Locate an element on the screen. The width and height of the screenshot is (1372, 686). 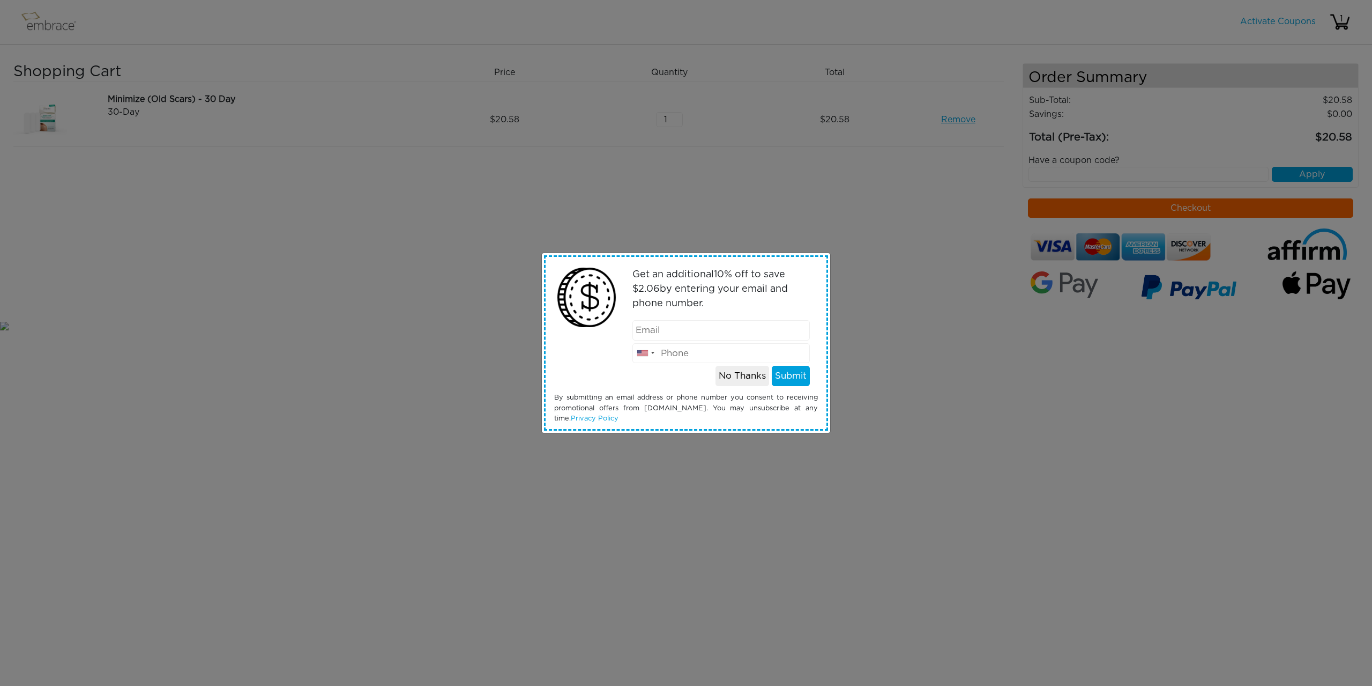
div: United States: +1 is located at coordinates (645, 353).